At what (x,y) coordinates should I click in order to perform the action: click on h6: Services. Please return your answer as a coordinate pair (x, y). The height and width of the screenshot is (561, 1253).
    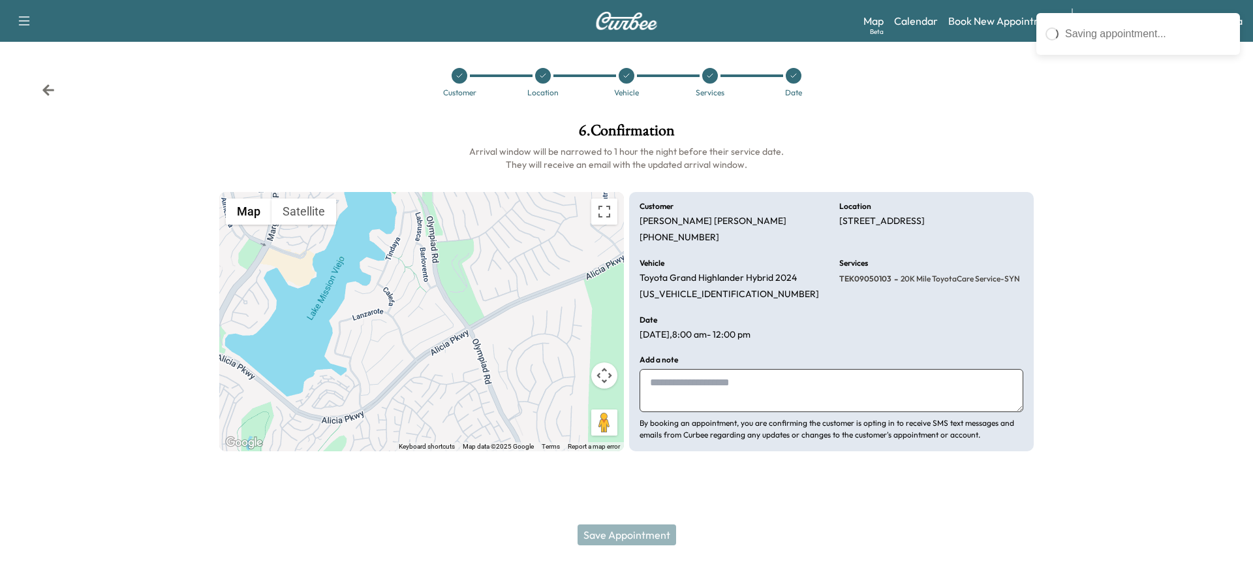
    Looking at the image, I should click on (854, 263).